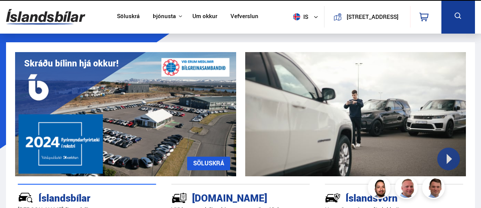 The width and height of the screenshot is (481, 208). What do you see at coordinates (408, 189) in the screenshot?
I see `img: siFngHWaQ9KaOqBr.png` at bounding box center [408, 189].